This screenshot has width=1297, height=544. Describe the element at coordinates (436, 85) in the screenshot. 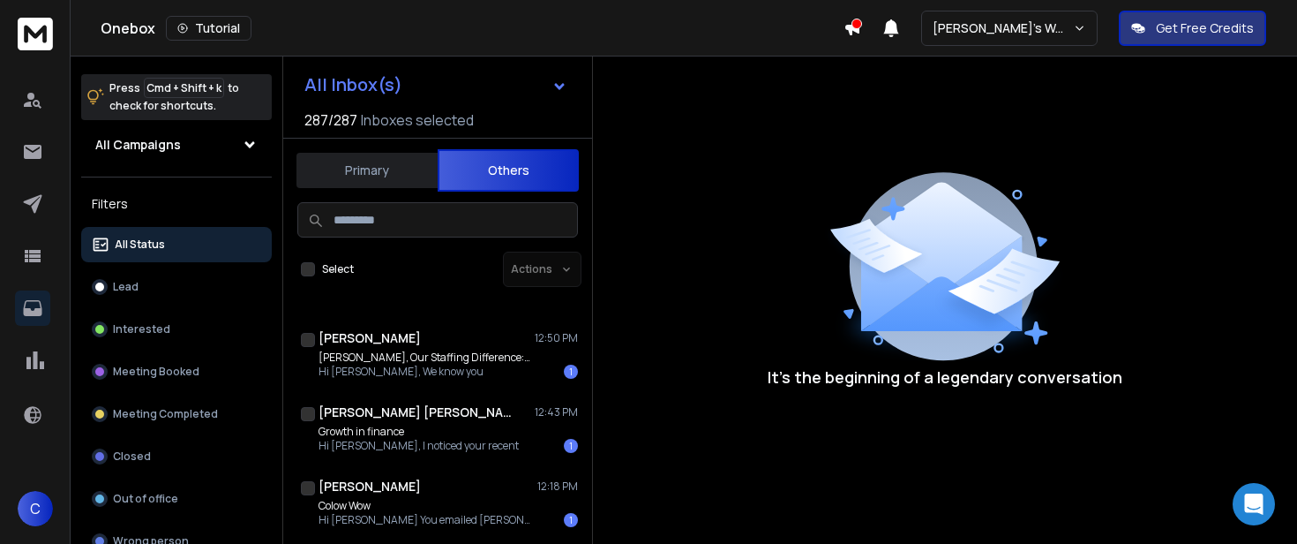

I see `button: All Inbox(s)` at that location.